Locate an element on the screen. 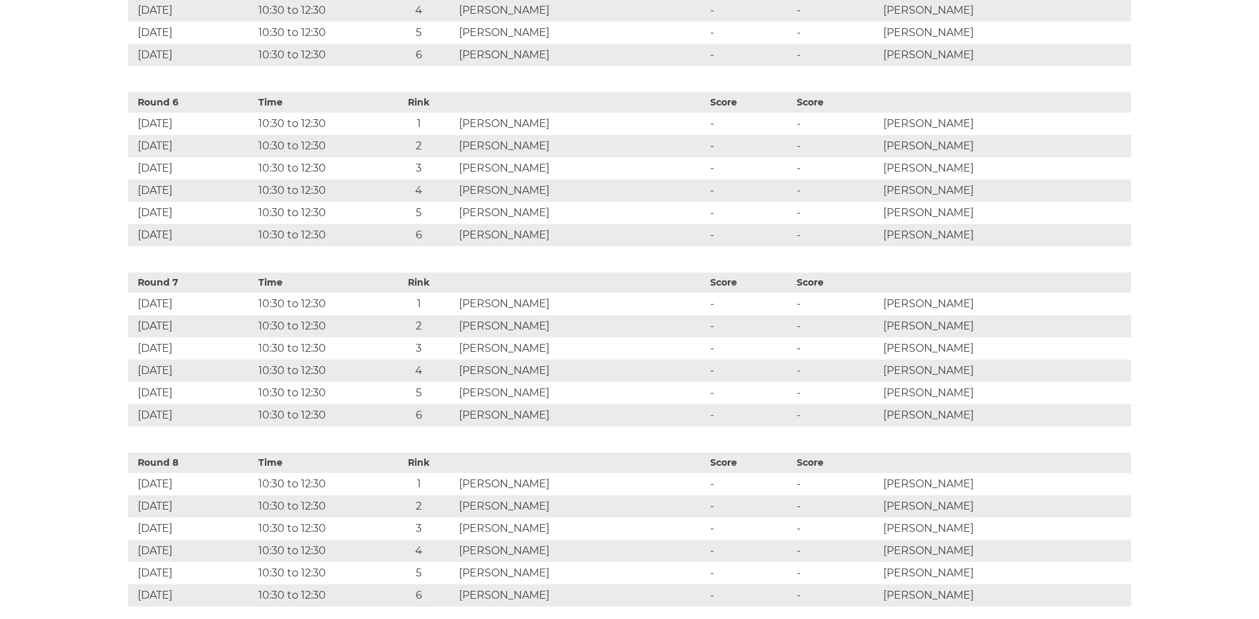 This screenshot has width=1259, height=619. th: Round 6 is located at coordinates (191, 102).